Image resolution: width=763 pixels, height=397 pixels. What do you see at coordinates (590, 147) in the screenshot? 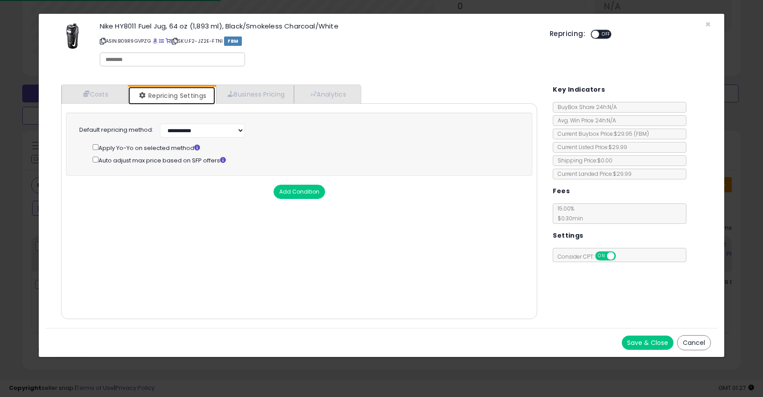
I see `span: Current Listed Price: $29.99` at bounding box center [590, 147].